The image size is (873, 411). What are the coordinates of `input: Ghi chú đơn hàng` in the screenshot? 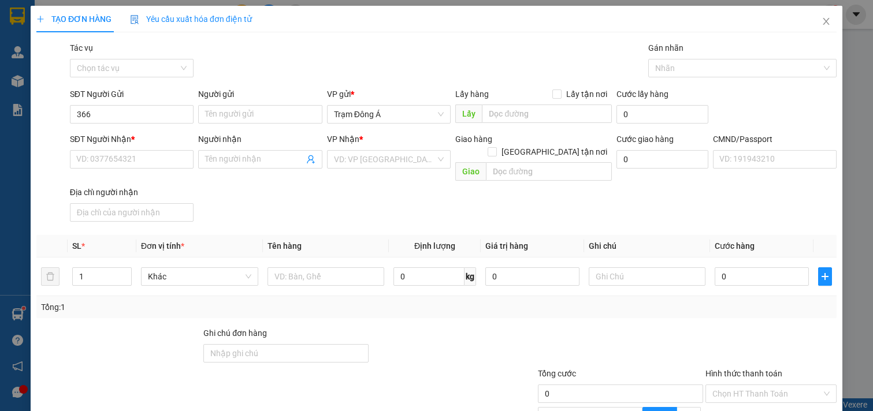 It's located at (285, 354).